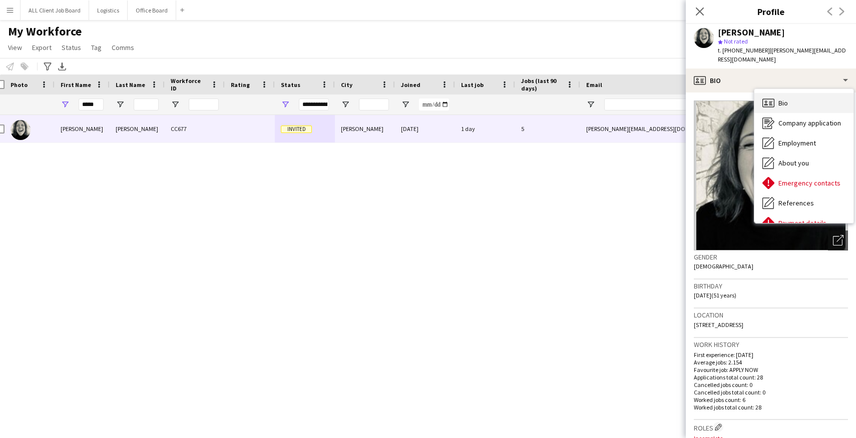 This screenshot has width=856, height=438. What do you see at coordinates (594, 85) in the screenshot?
I see `span: Email` at bounding box center [594, 85].